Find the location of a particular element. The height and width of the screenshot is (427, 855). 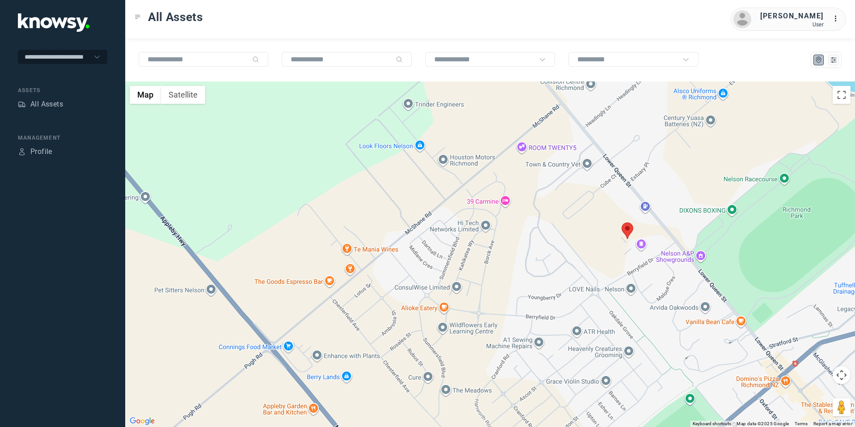

div: All Assets is located at coordinates (47, 104).